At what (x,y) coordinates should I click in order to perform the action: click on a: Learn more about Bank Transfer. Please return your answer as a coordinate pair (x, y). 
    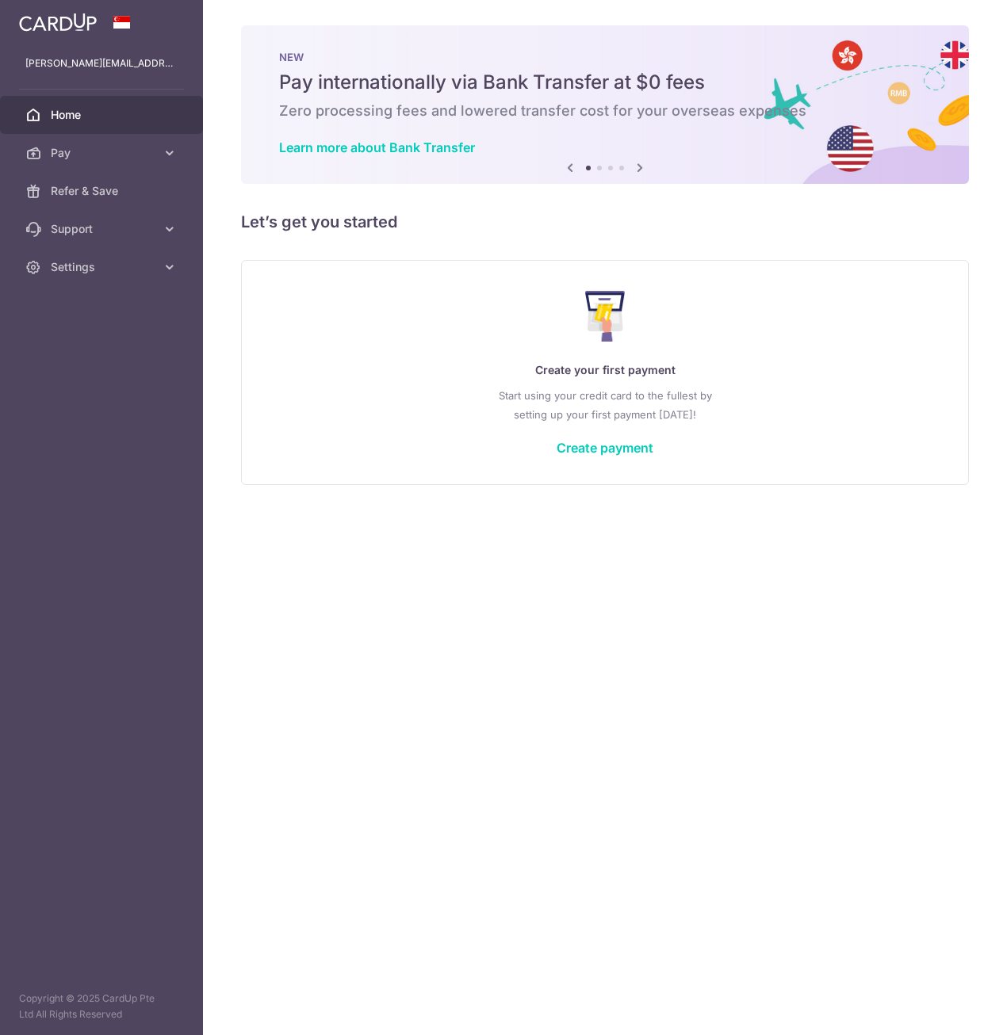
    Looking at the image, I should click on (377, 147).